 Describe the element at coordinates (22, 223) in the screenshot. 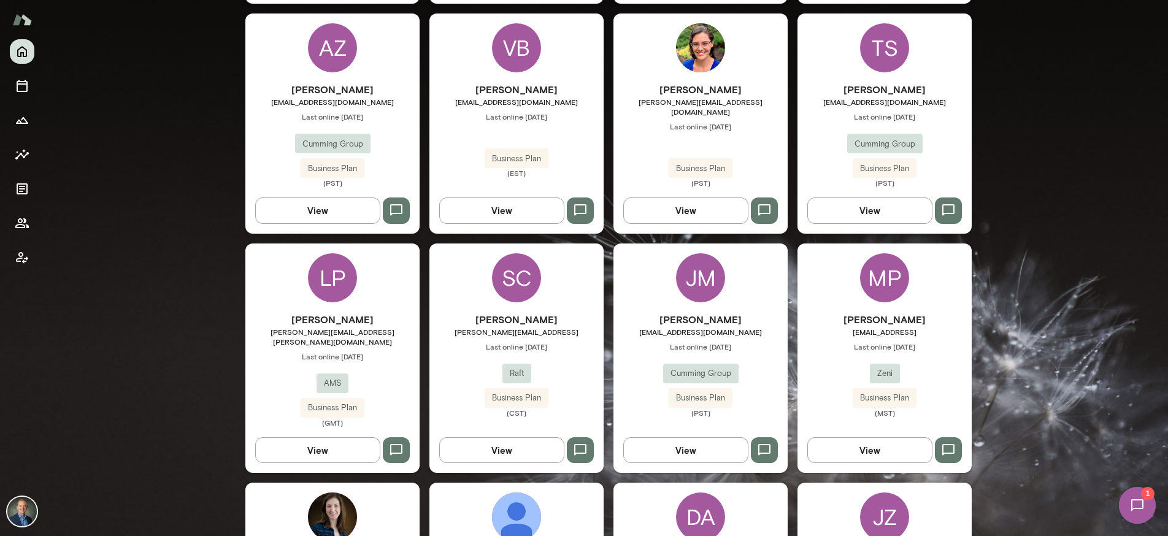

I see `button: Members` at that location.